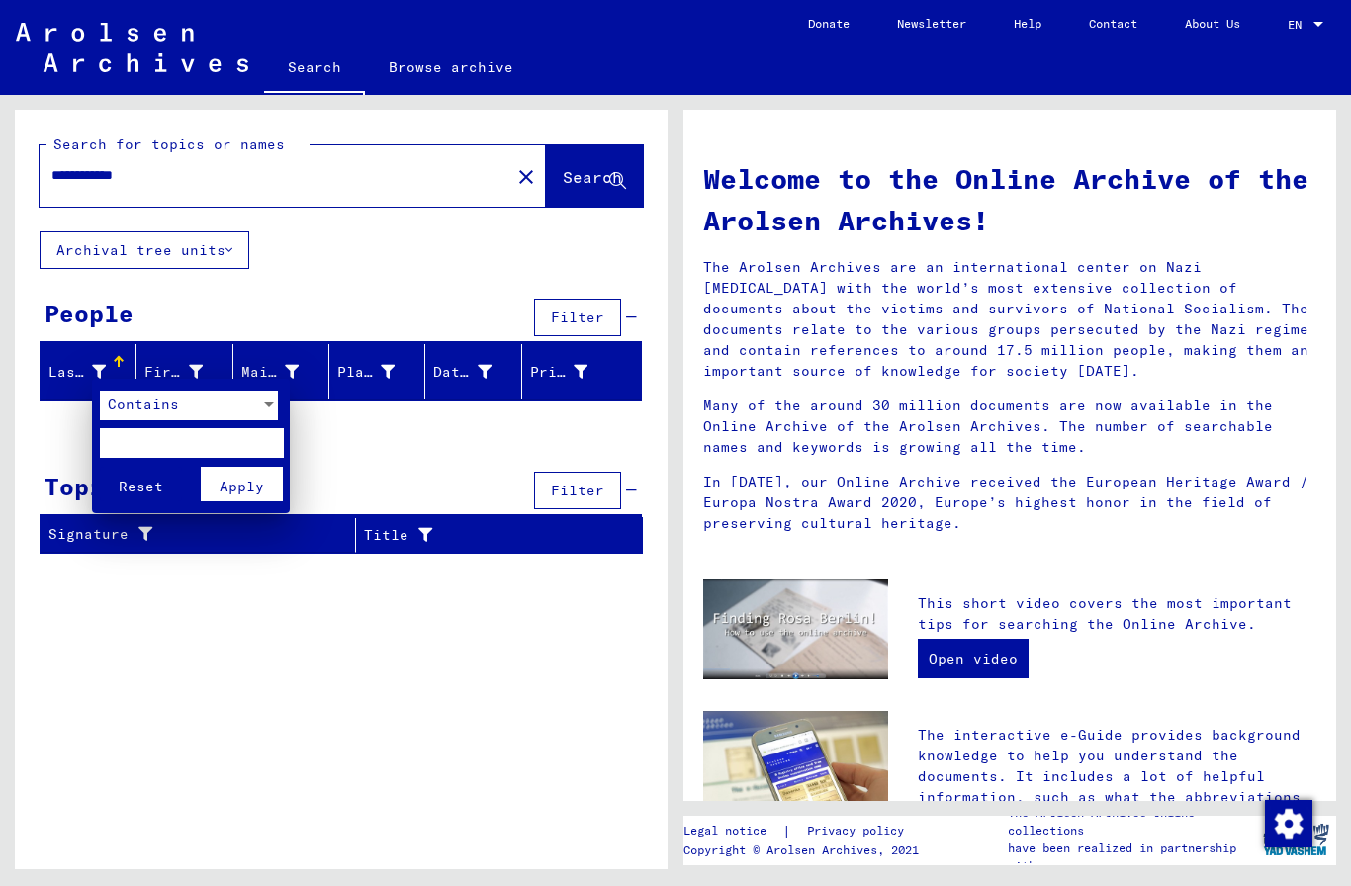  Describe the element at coordinates (1289, 824) in the screenshot. I see `img: Change consent` at that location.